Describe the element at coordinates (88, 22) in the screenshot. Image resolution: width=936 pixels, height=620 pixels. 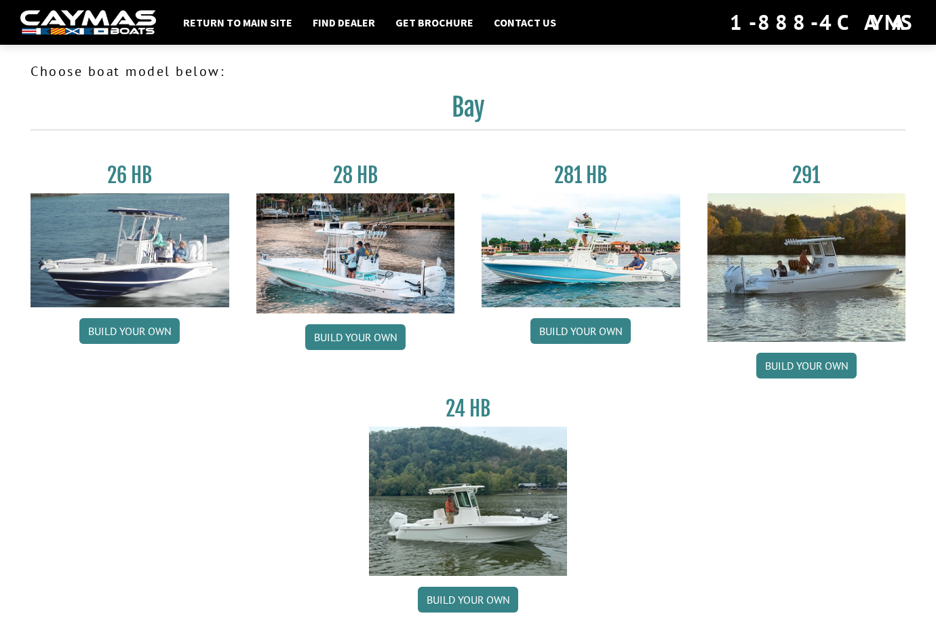
I see `img: white-logo-c9c8dbefe5ff5ceceb0f0178aa75bf4bb51f6bca0971e226c86eb53dfe498488.png` at that location.